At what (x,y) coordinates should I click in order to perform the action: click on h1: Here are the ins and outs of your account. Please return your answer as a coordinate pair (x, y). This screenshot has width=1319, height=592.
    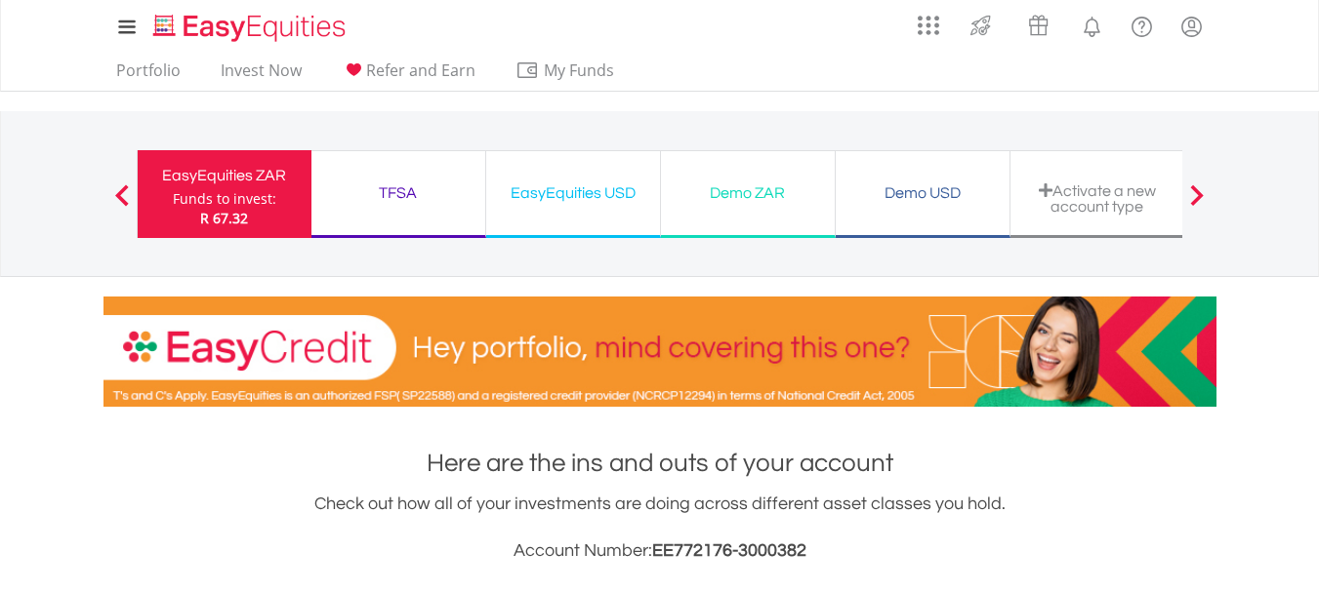
    Looking at the image, I should click on (660, 464).